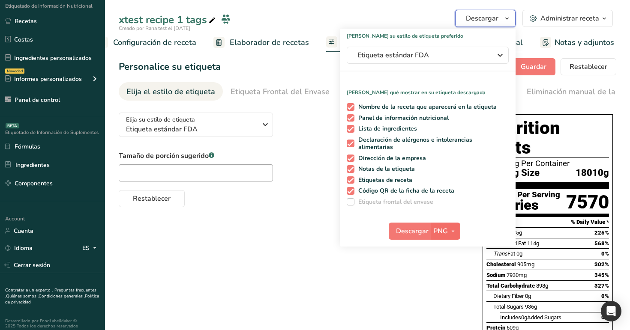  What do you see at coordinates (601, 233) in the screenshot?
I see `span: 225%` at bounding box center [601, 233].